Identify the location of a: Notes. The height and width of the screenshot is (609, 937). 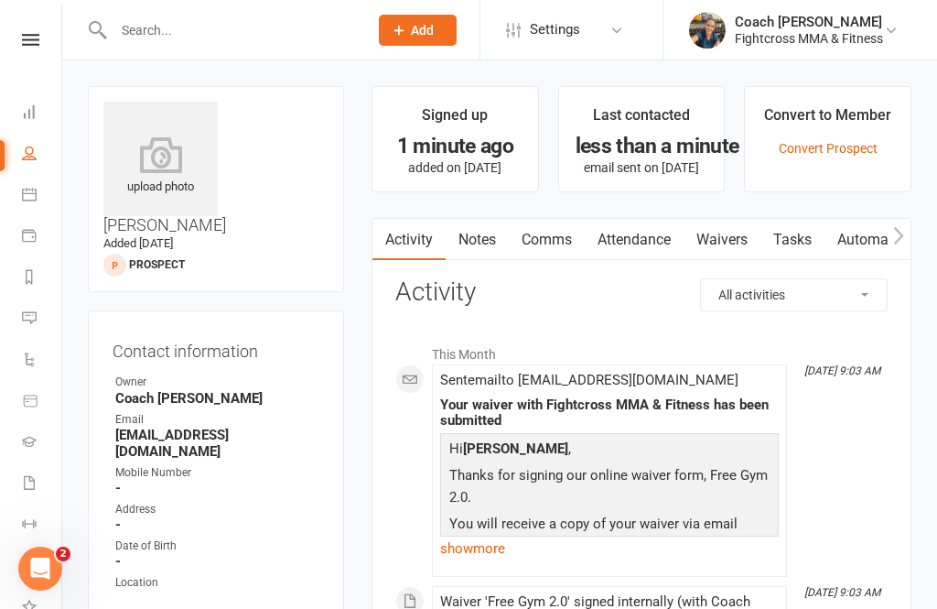
(477, 240).